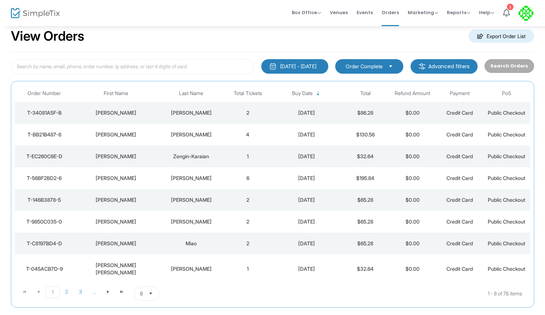 This screenshot has width=545, height=315. What do you see at coordinates (391, 66) in the screenshot?
I see `button: Select` at bounding box center [391, 66].